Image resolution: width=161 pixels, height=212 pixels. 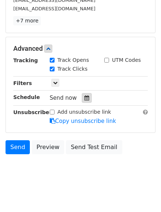 What do you see at coordinates (27, 97) in the screenshot?
I see `strong: Schedule` at bounding box center [27, 97].